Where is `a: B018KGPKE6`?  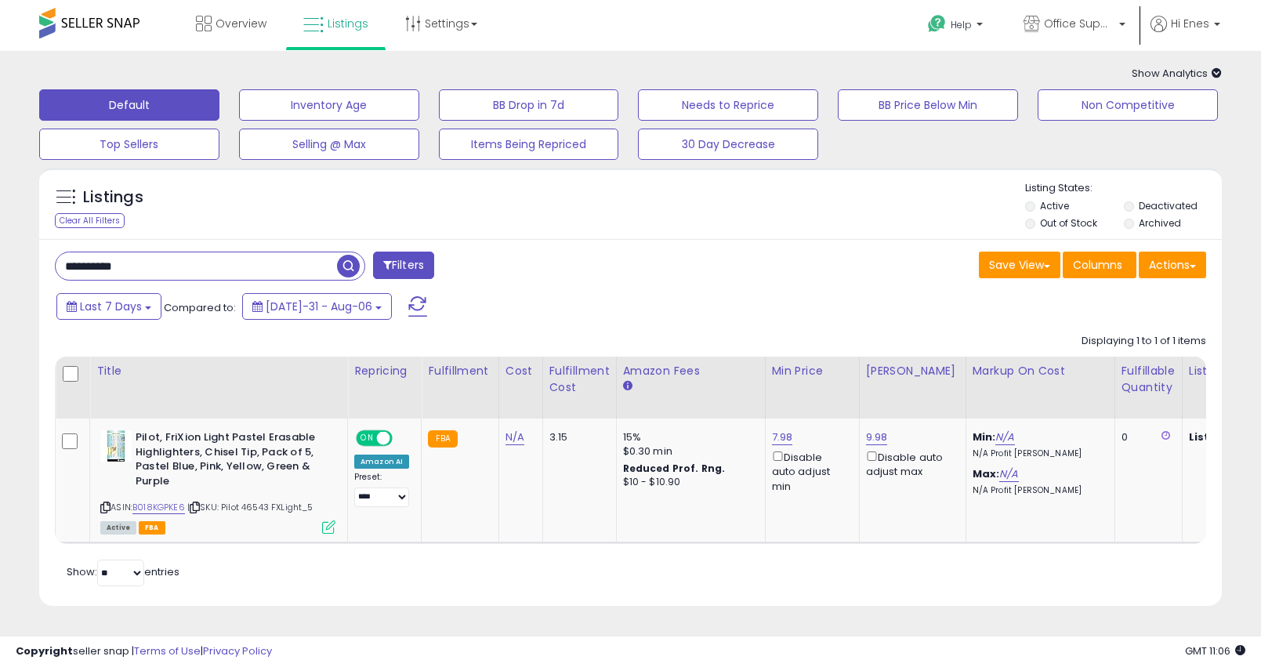 a: B018KGPKE6 is located at coordinates (158, 507).